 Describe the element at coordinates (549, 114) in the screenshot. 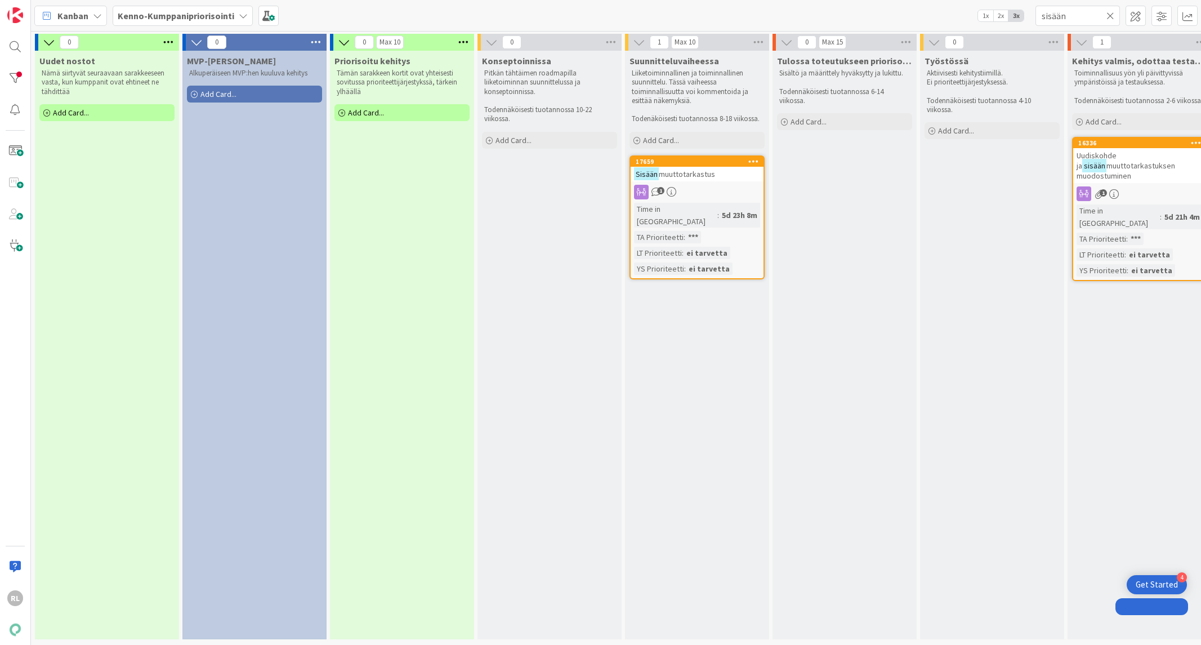

I see `p: Todennäköisesti tuotannossa 10-22 viikossa.` at that location.